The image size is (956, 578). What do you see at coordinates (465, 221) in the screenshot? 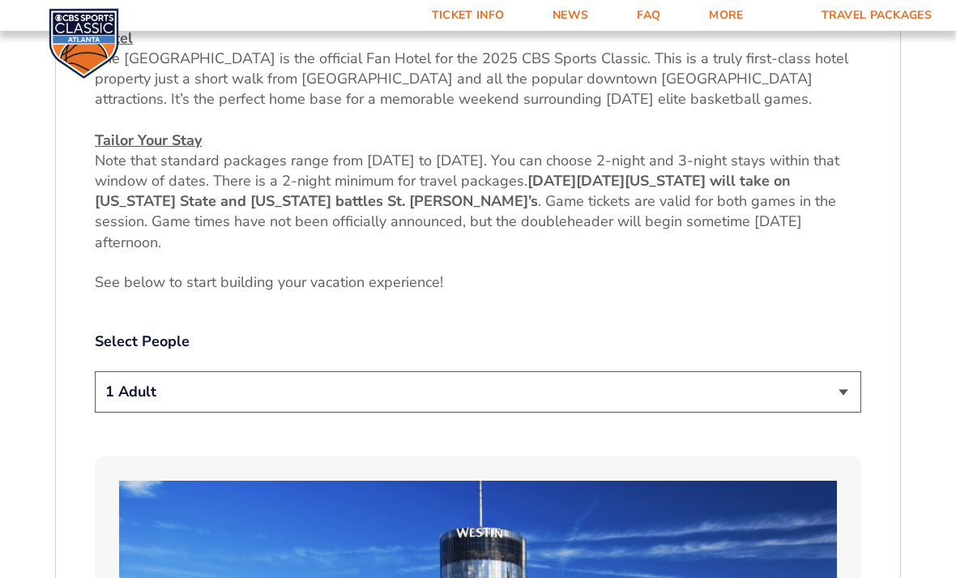
I see `span: . Game tickets are valid for both games in the session. Game times have not been officially annou...` at bounding box center [465, 221].